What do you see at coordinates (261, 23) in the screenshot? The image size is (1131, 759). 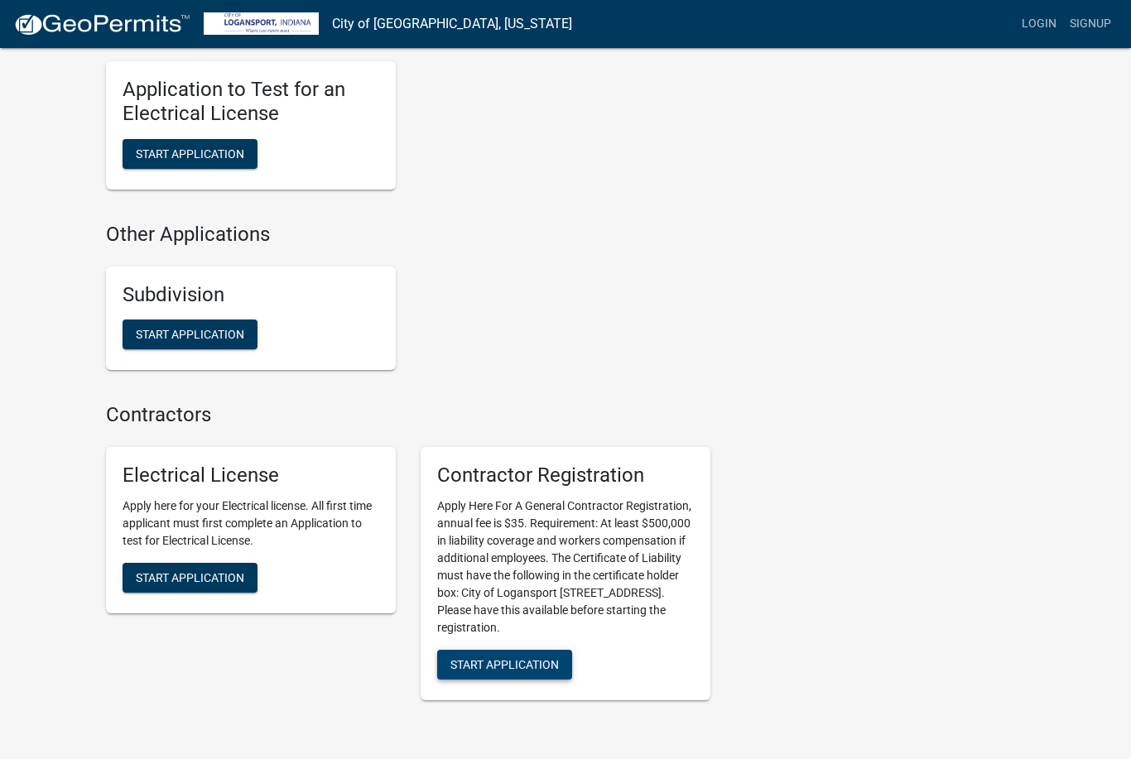 I see `img: City of Logansport, Indiana` at bounding box center [261, 23].